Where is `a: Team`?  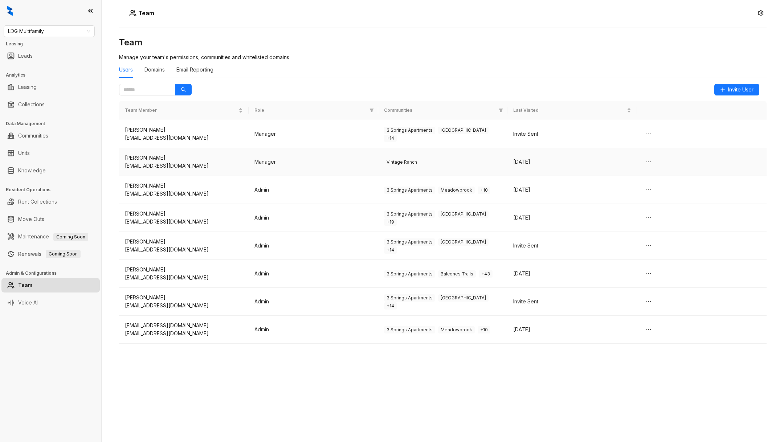
a: Team is located at coordinates (25, 285).